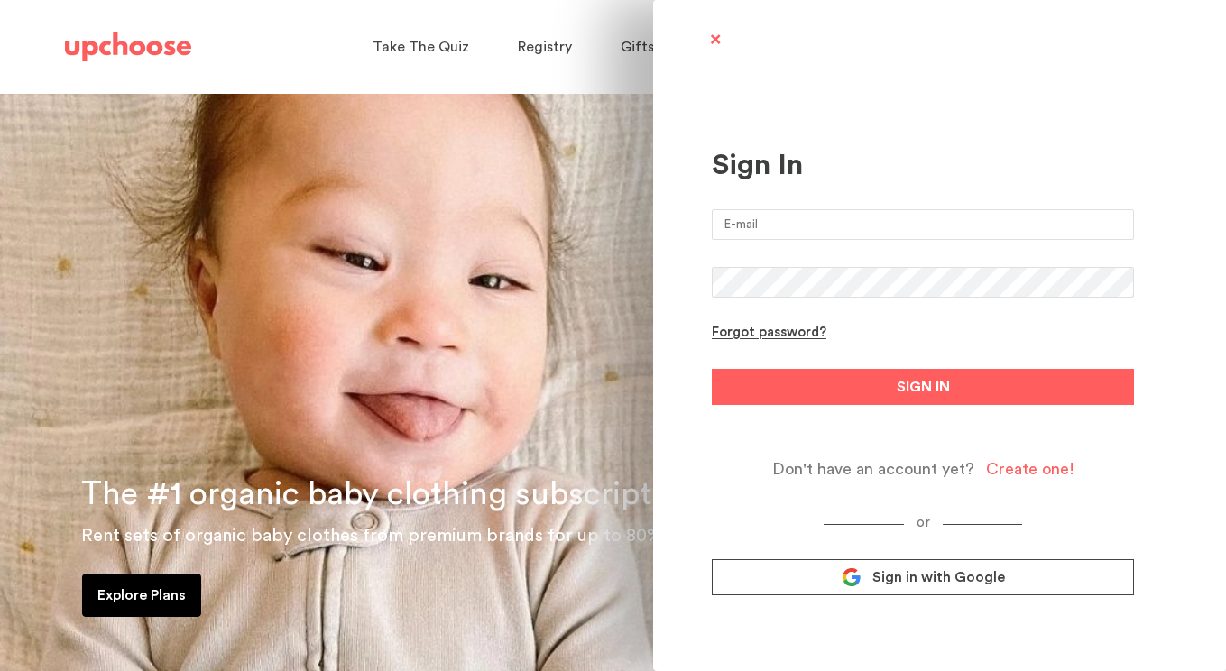 The height and width of the screenshot is (671, 1226). What do you see at coordinates (923, 522) in the screenshot?
I see `span: or` at bounding box center [923, 522].